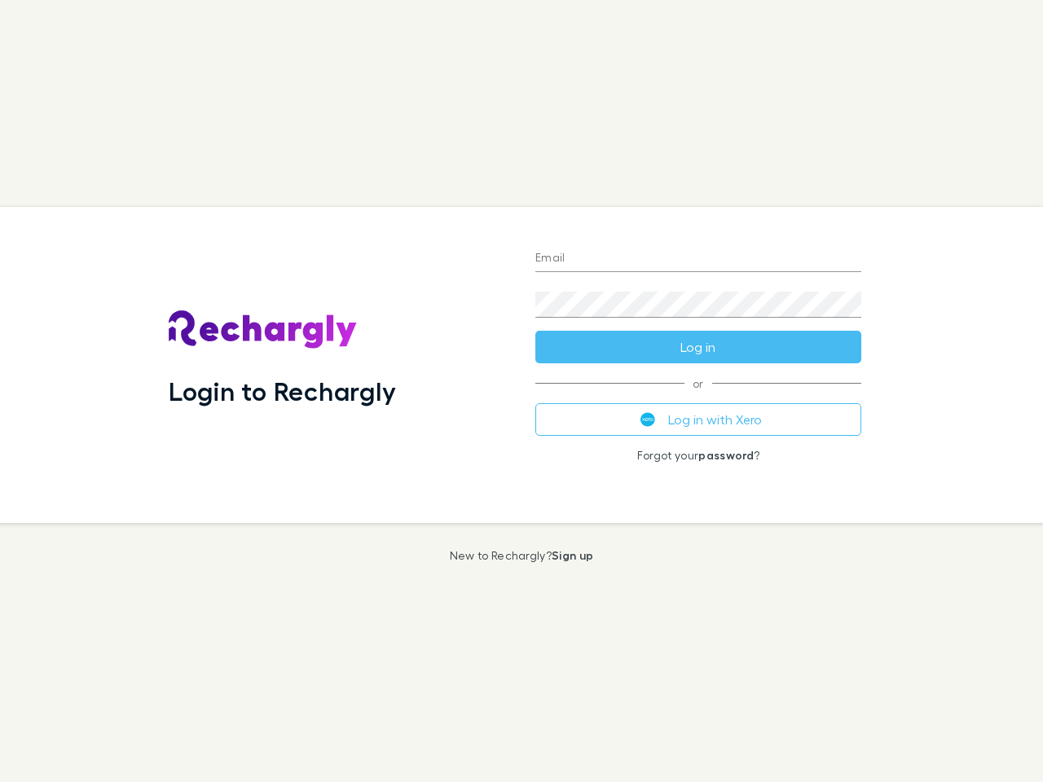 Image resolution: width=1043 pixels, height=782 pixels. Describe the element at coordinates (698, 347) in the screenshot. I see `button: Log in` at that location.